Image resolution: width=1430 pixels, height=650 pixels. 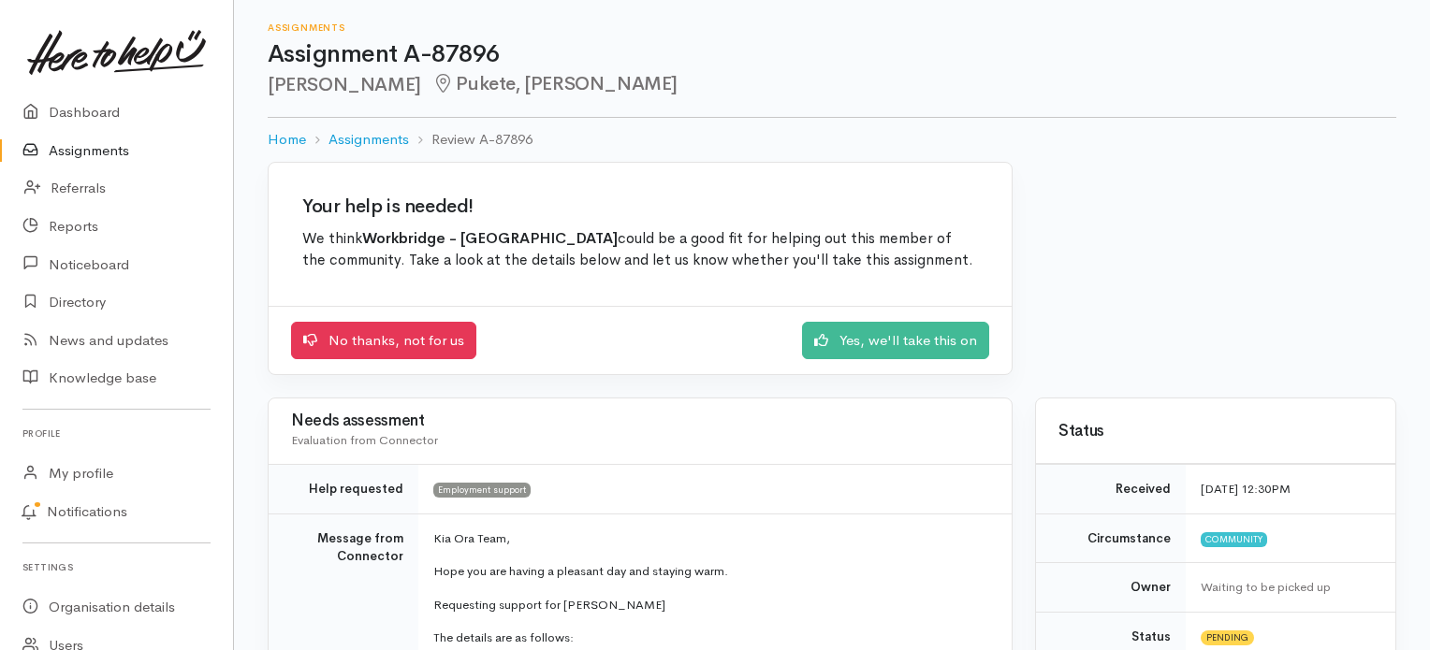 What do you see at coordinates (1111, 489) in the screenshot?
I see `td: Received` at bounding box center [1111, 489].